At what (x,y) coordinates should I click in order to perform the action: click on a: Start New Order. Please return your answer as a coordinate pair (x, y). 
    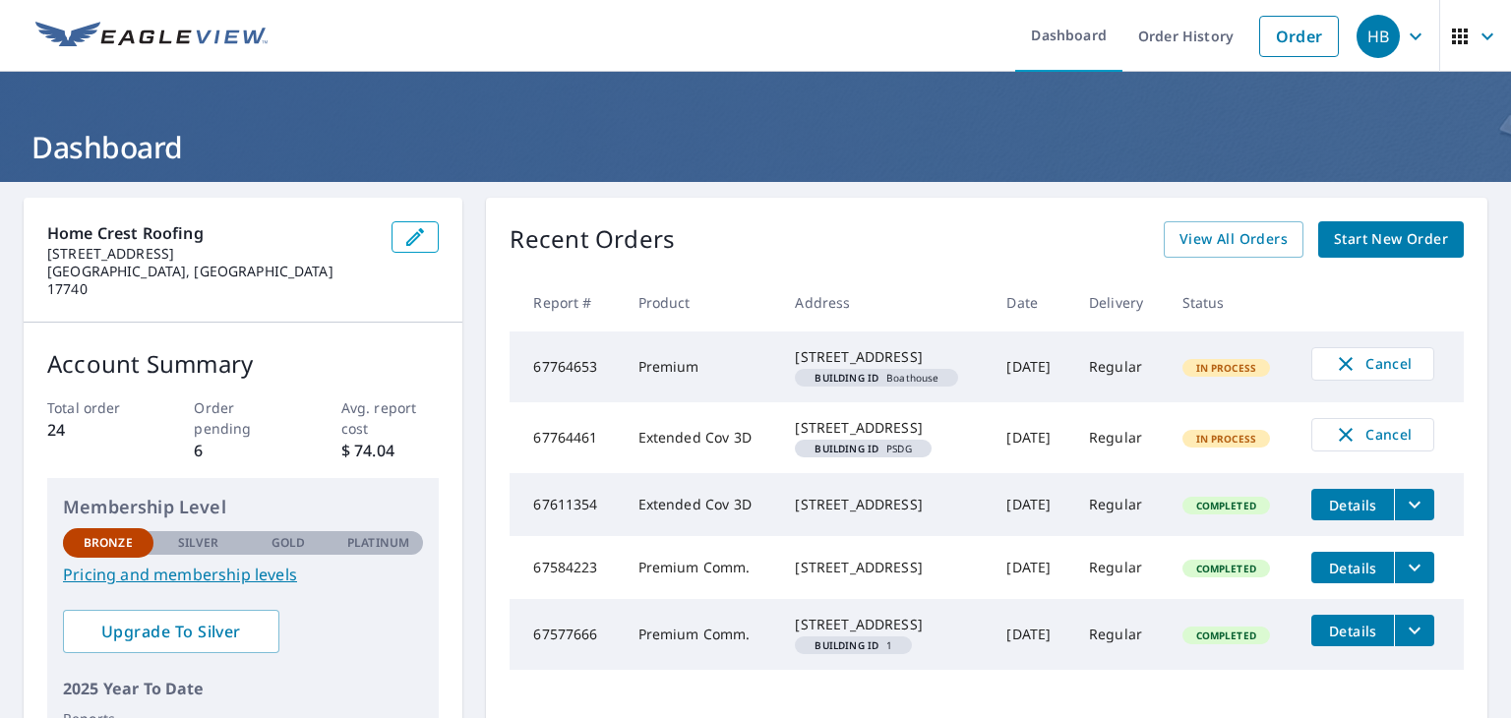
    Looking at the image, I should click on (1391, 239).